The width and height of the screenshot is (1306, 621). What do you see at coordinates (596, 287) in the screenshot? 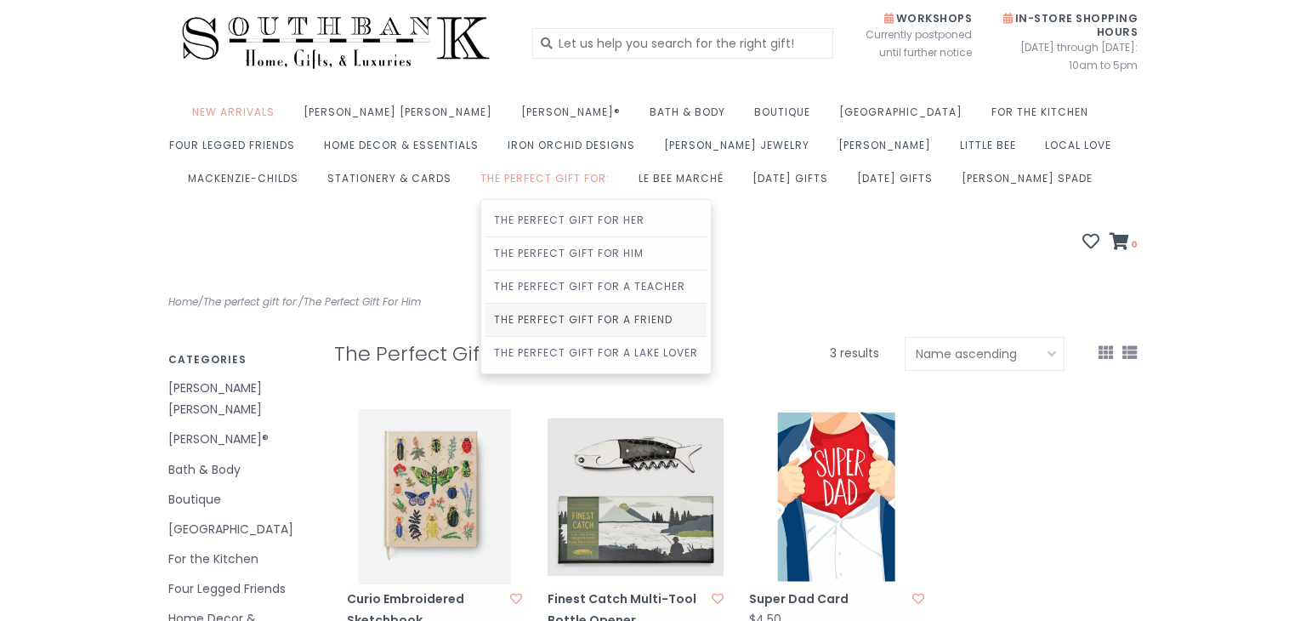
I see `a: The Perfect Gift For A Teacher` at bounding box center [596, 287].